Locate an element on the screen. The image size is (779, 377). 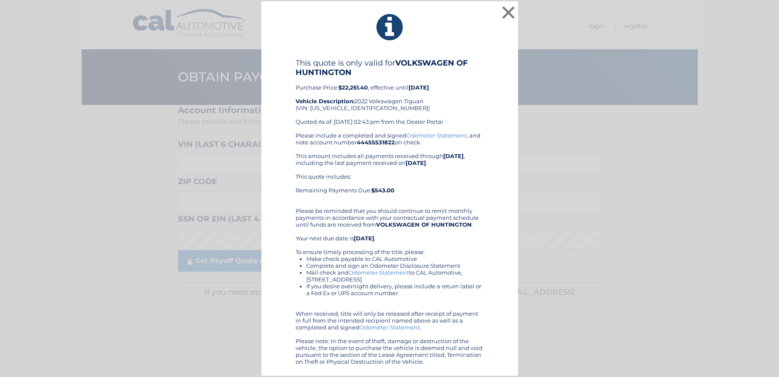
li: Make check payable to CAL Automotive is located at coordinates (395, 258).